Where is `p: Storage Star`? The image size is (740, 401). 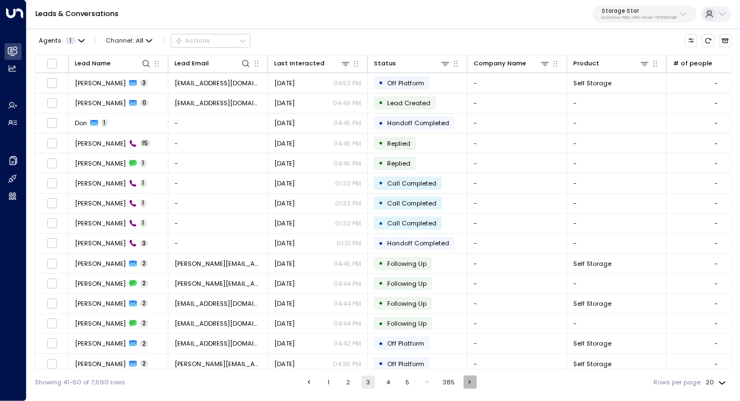
p: Storage Star is located at coordinates (639, 11).